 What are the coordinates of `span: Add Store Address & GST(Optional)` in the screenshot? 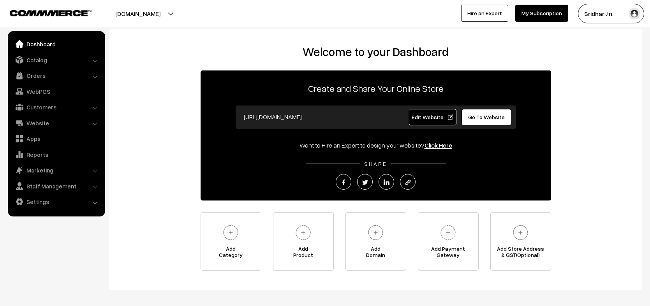 It's located at (520, 253).